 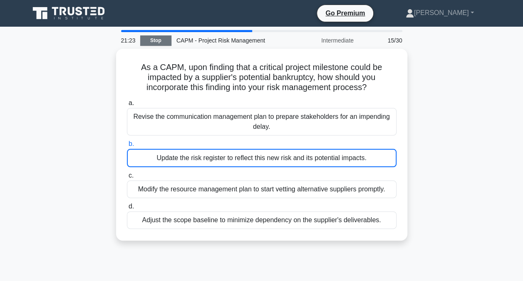 What do you see at coordinates (131, 206) in the screenshot?
I see `span: d.` at bounding box center [131, 206].